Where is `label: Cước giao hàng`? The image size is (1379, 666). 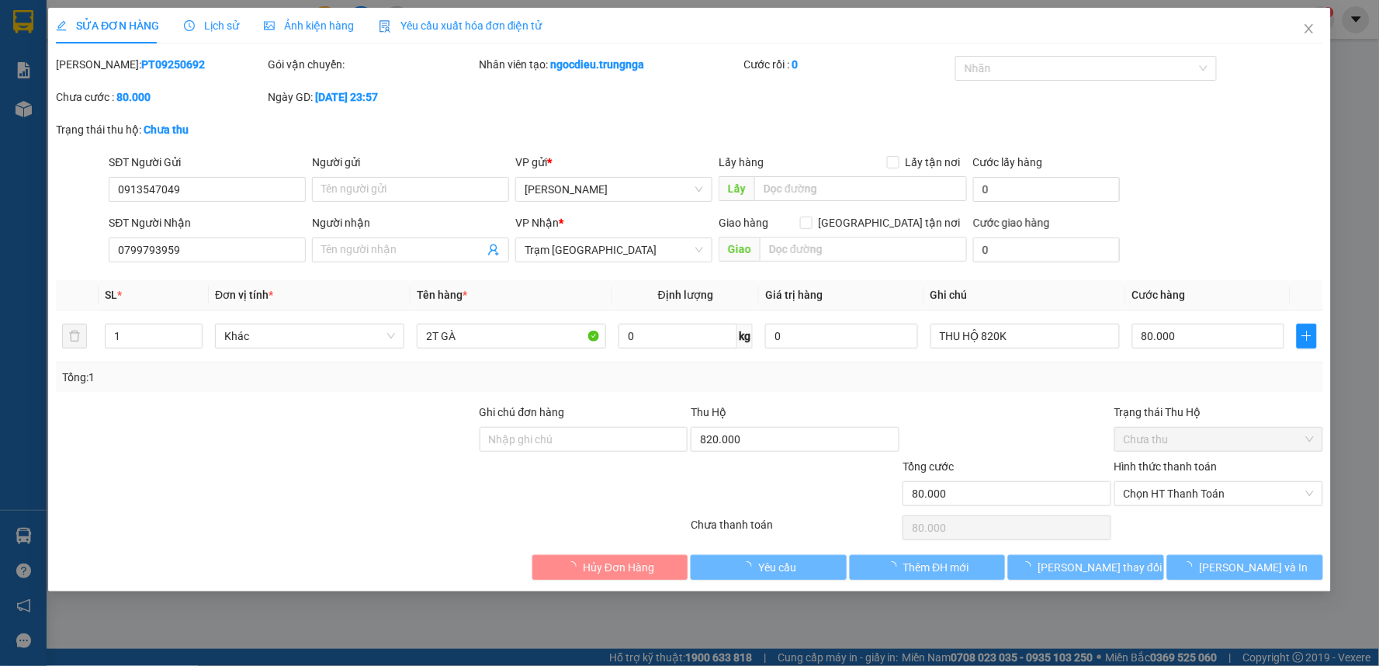 label: Cước giao hàng is located at coordinates (1011, 223).